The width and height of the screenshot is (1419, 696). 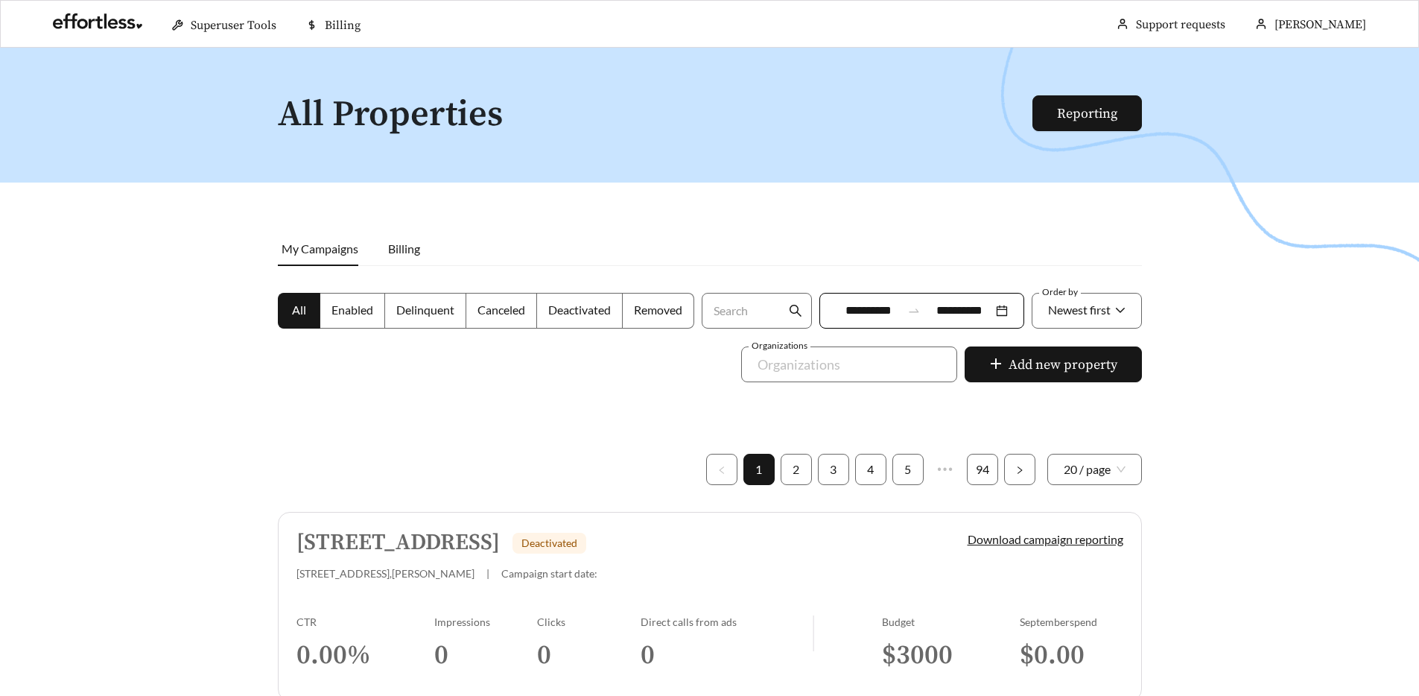 I want to click on span: Removed, so click(x=658, y=309).